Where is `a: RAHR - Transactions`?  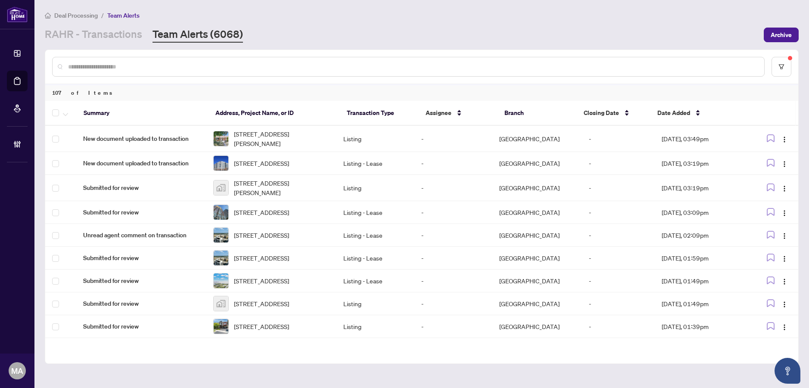 a: RAHR - Transactions is located at coordinates (93, 35).